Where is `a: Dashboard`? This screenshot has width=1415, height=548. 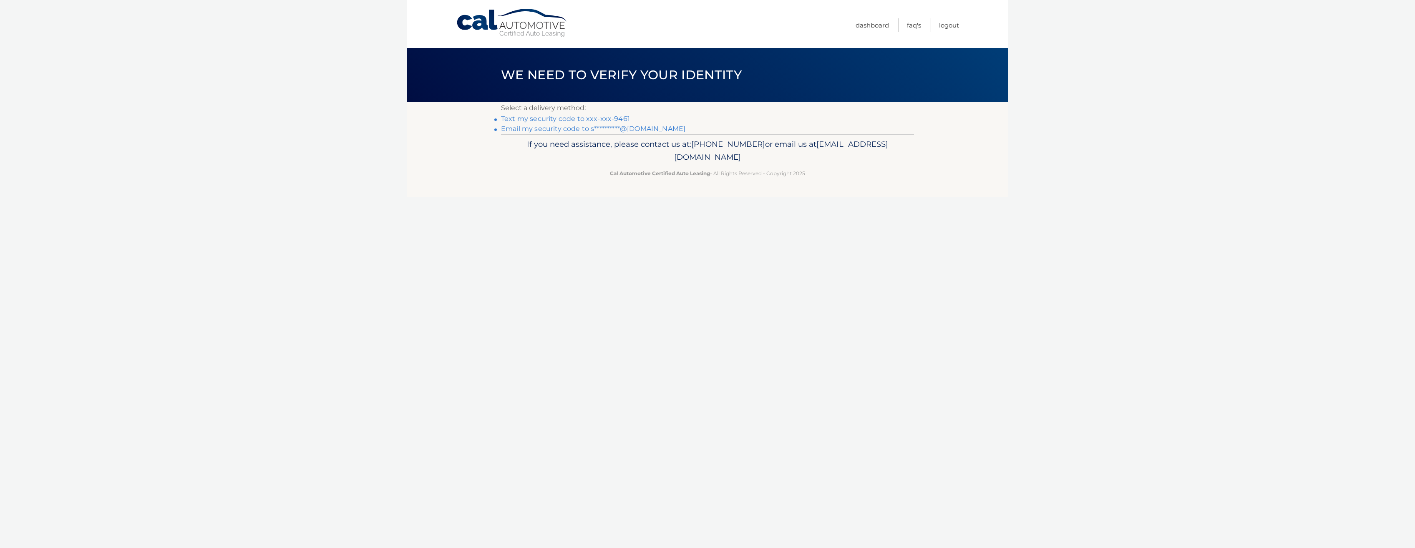 a: Dashboard is located at coordinates (873, 25).